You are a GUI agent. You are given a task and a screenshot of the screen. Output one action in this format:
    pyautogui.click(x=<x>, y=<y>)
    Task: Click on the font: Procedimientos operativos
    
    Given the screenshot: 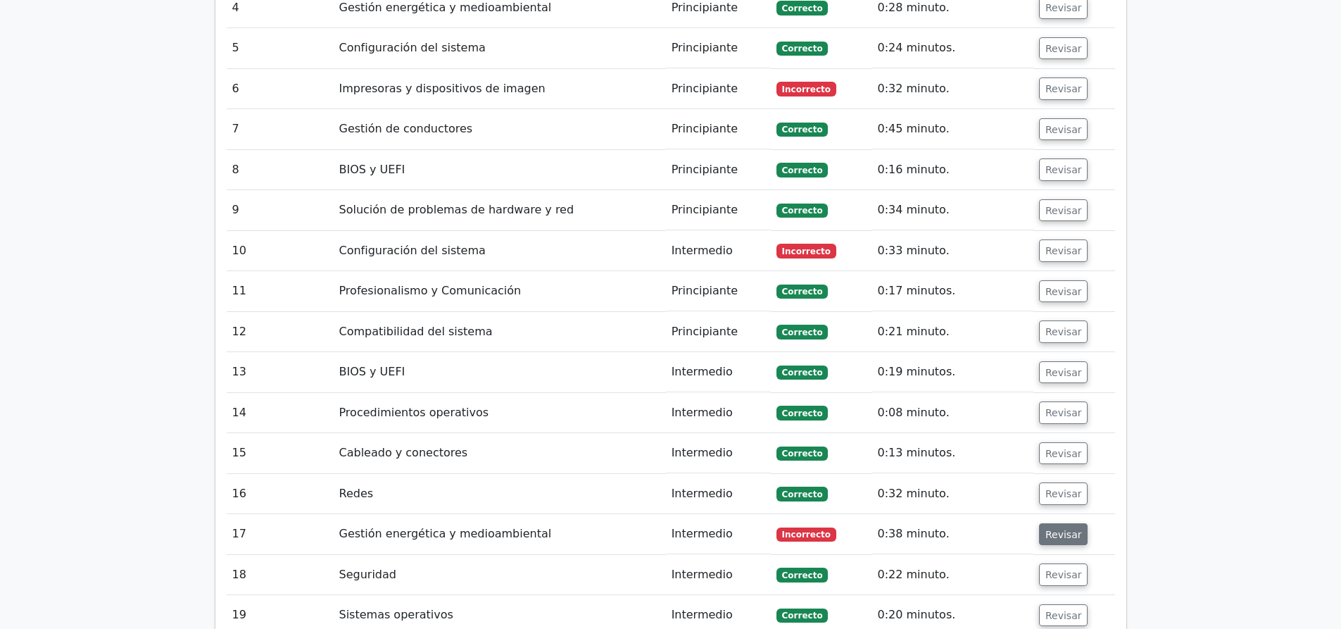 What is the action you would take?
    pyautogui.click(x=414, y=412)
    